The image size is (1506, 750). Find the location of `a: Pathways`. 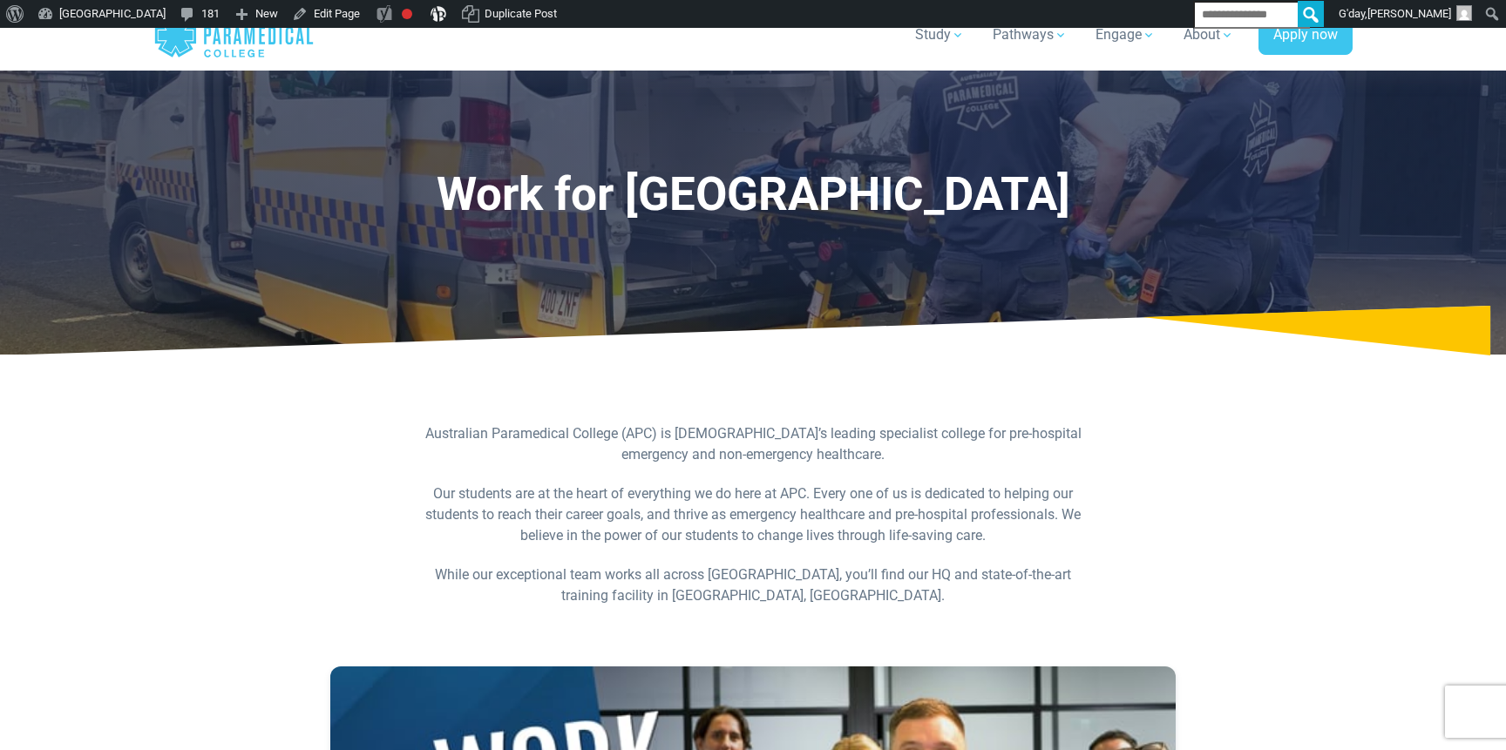

a: Pathways is located at coordinates (1030, 35).